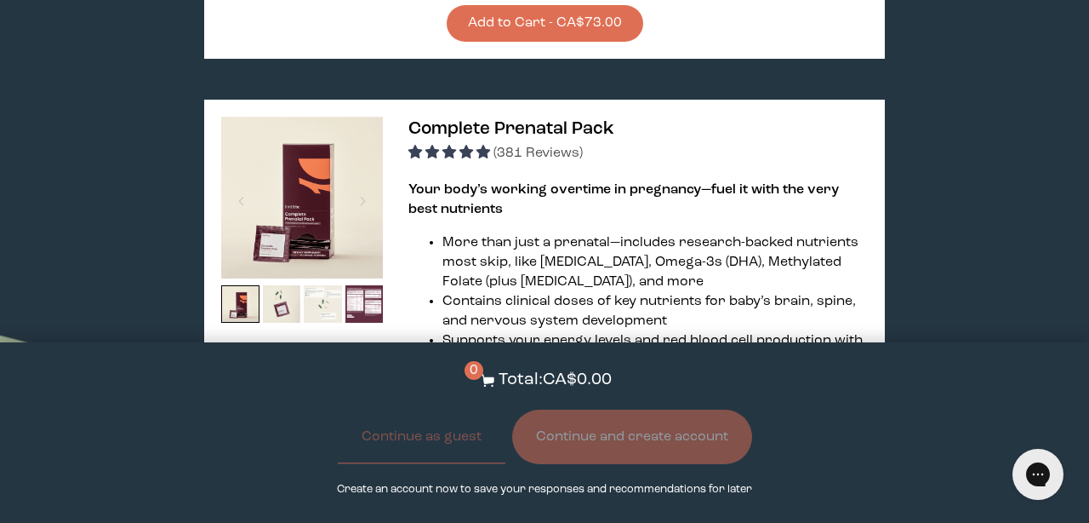 This screenshot has width=1089, height=523. I want to click on p: Create an account now to save your responses and recommendations for later, so click(545, 489).